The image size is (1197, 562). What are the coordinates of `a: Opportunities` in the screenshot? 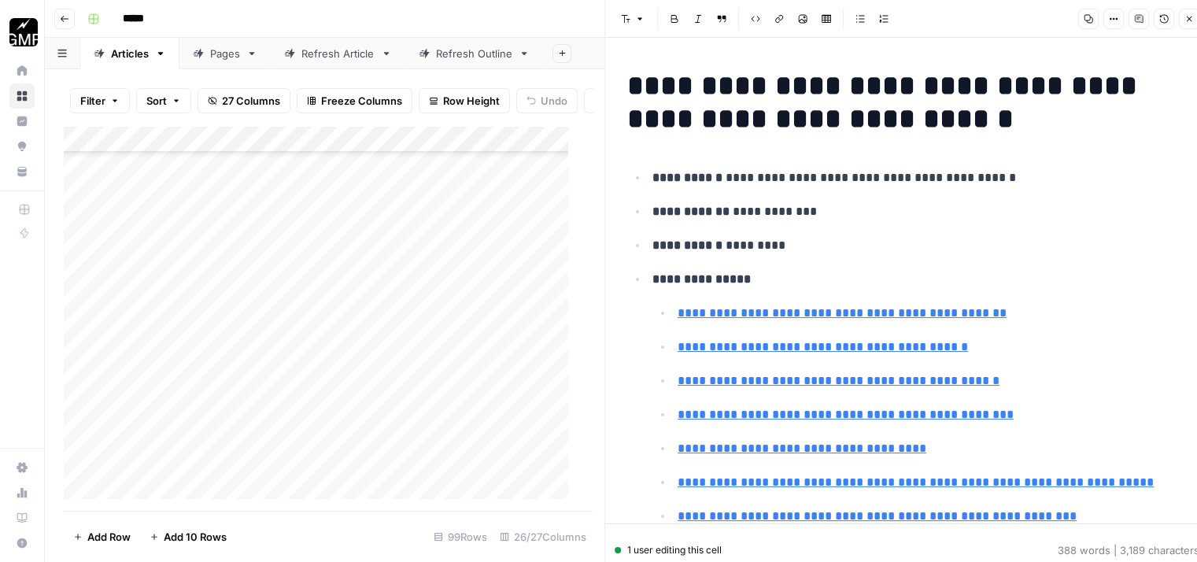 It's located at (22, 146).